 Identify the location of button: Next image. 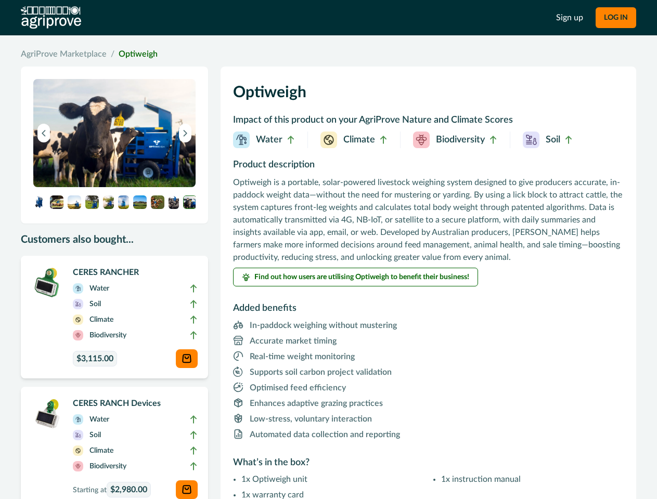
(185, 133).